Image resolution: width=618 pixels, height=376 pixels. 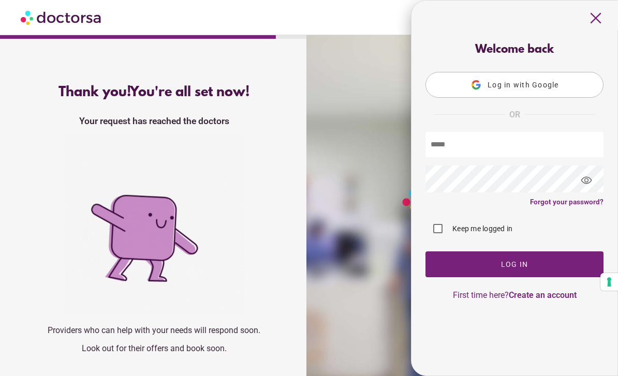 I want to click on img: Doctorsa.com, so click(x=62, y=17).